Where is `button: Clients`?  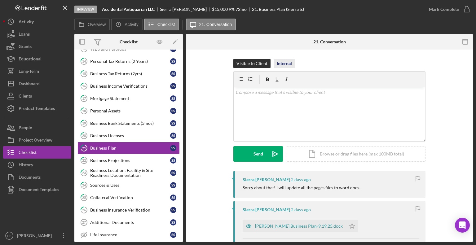 button: Clients is located at coordinates (37, 96).